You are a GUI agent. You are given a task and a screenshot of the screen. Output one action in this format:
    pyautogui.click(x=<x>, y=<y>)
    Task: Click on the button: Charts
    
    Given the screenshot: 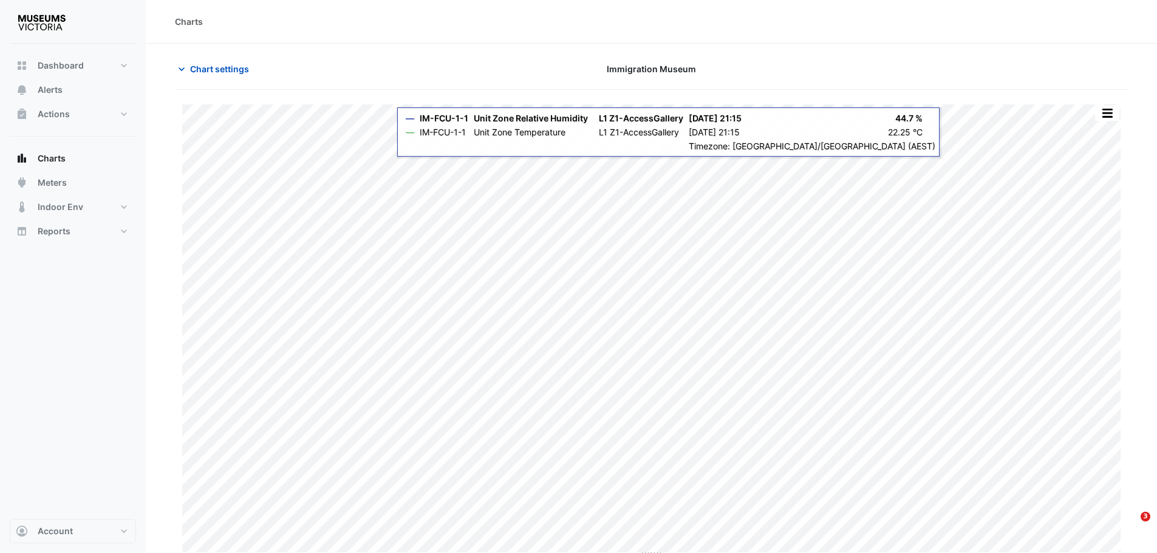 What is the action you would take?
    pyautogui.click(x=73, y=158)
    